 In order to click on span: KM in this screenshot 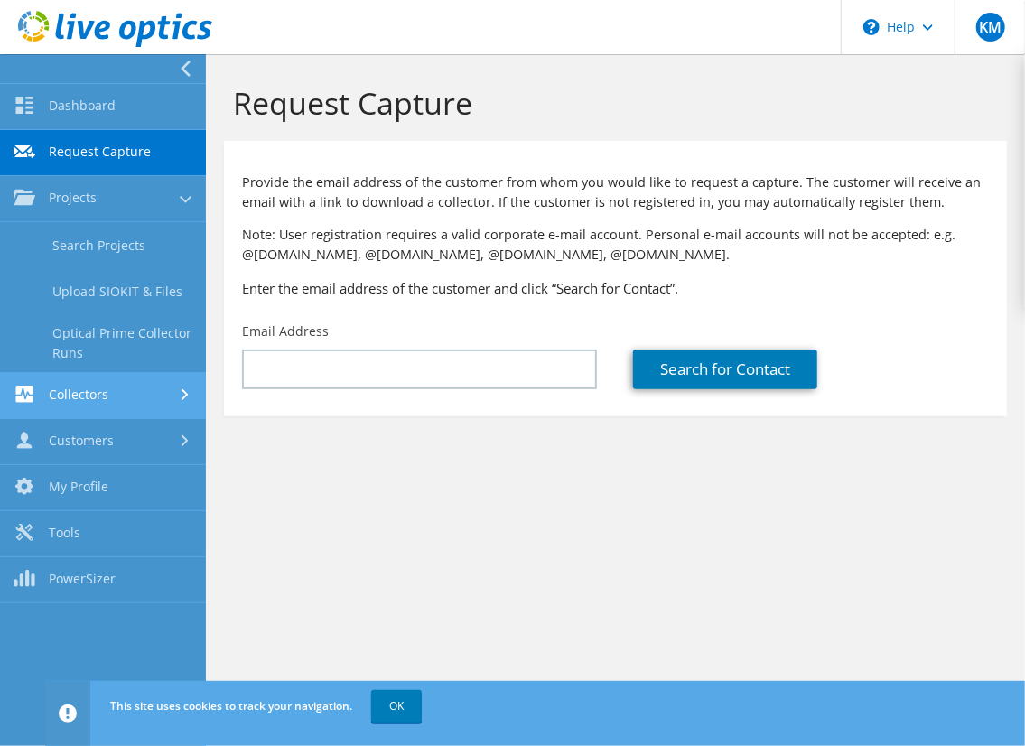, I will do `click(991, 27)`.